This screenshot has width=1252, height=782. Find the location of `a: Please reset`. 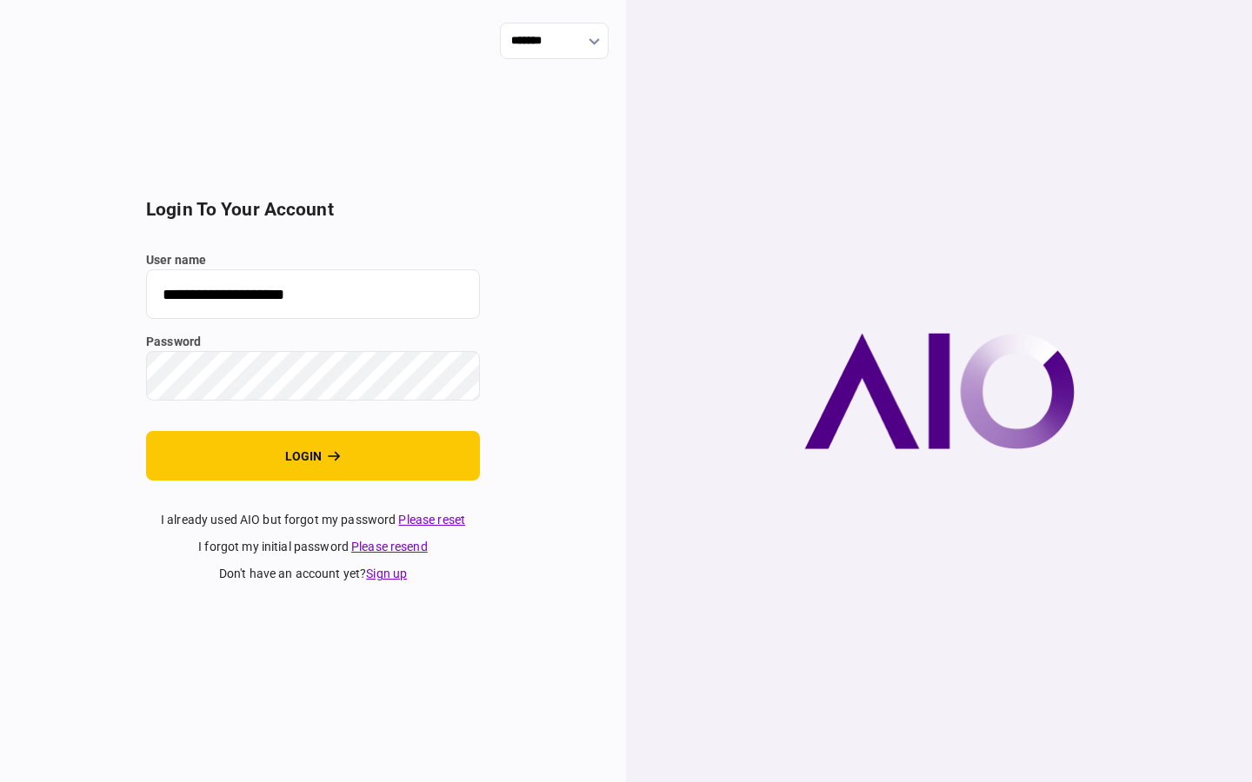

a: Please reset is located at coordinates (431, 520).